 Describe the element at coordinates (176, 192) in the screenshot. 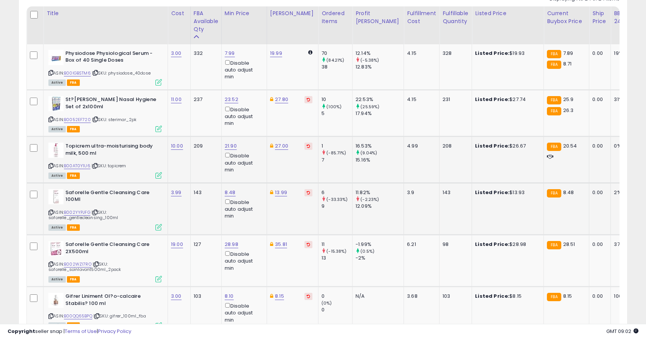

I see `a: 3.99` at that location.